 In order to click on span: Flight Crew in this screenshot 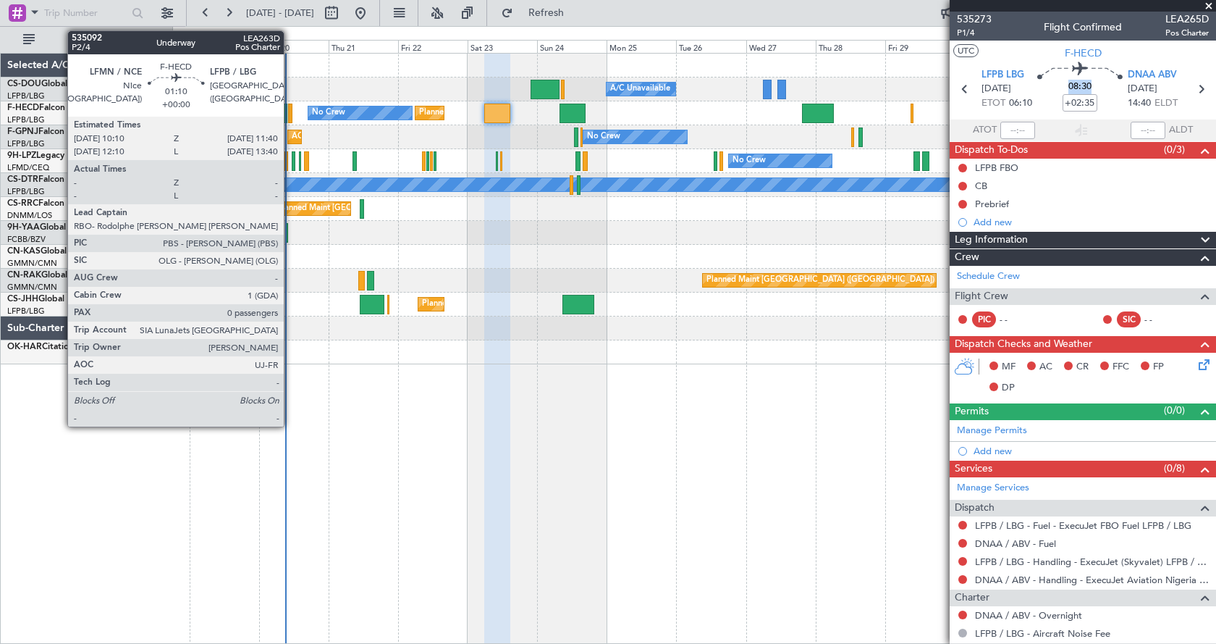, I will do `click(982, 296)`.